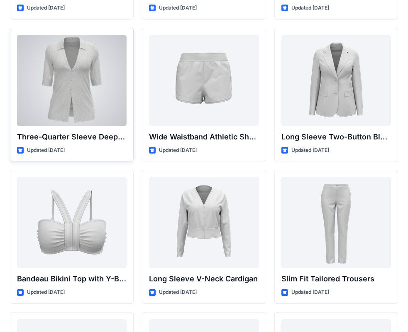 The width and height of the screenshot is (408, 332). I want to click on p: Long Sleeve Two-Button Blazer with Flap Pockets, so click(336, 137).